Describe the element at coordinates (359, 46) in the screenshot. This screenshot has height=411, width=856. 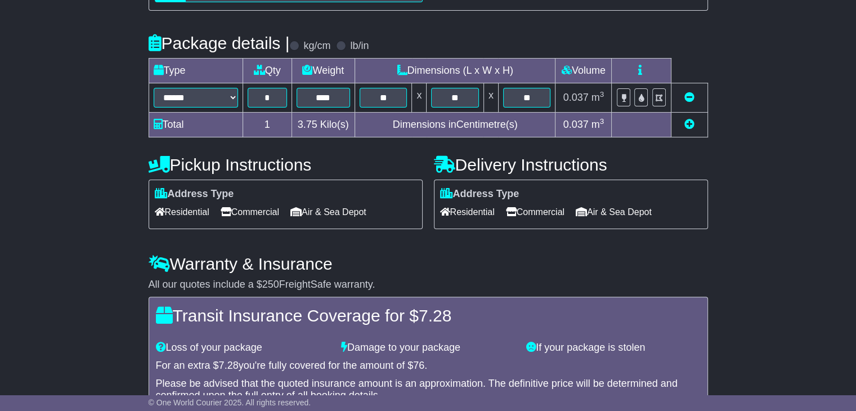
I see `label: lb/in` at that location.